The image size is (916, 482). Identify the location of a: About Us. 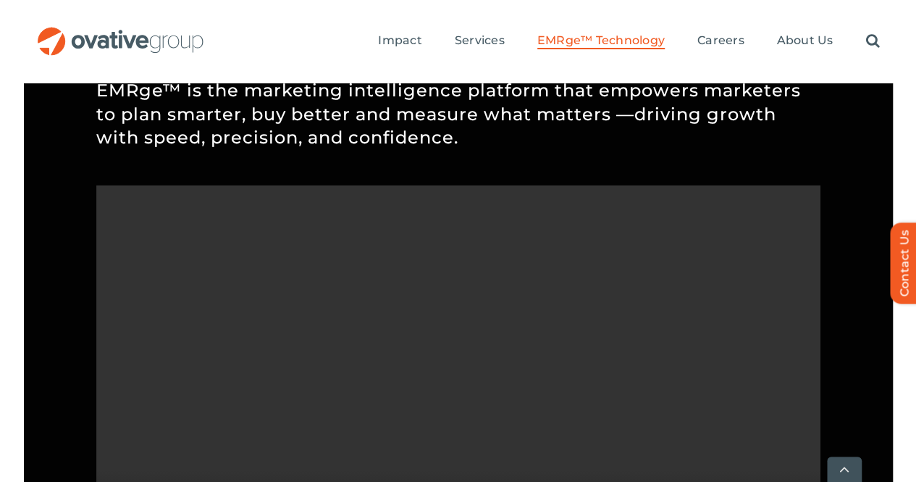
(805, 41).